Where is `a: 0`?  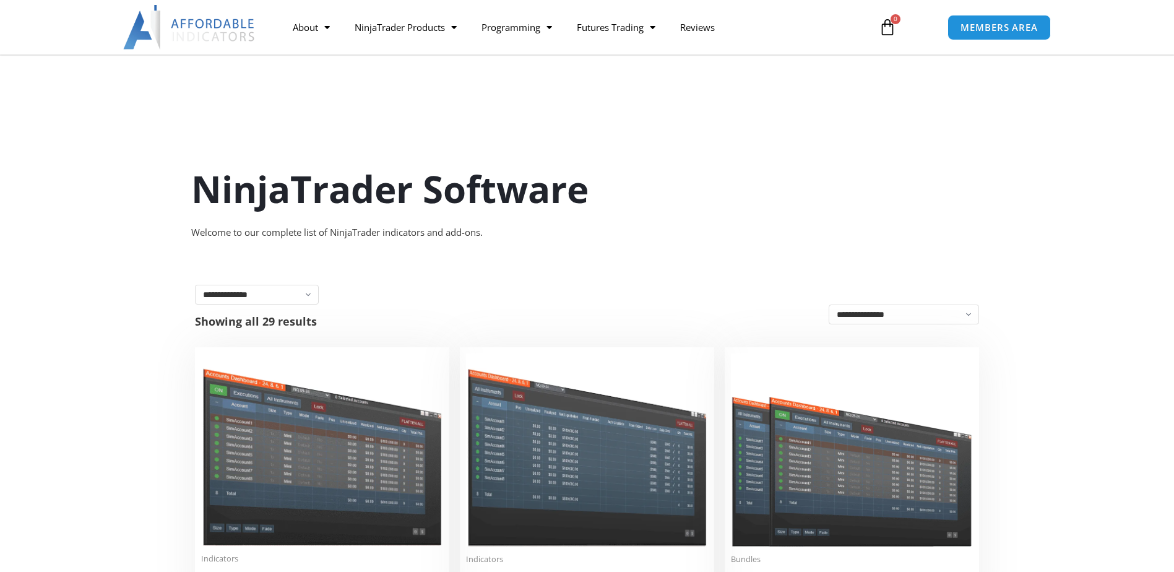
a: 0 is located at coordinates (887, 27).